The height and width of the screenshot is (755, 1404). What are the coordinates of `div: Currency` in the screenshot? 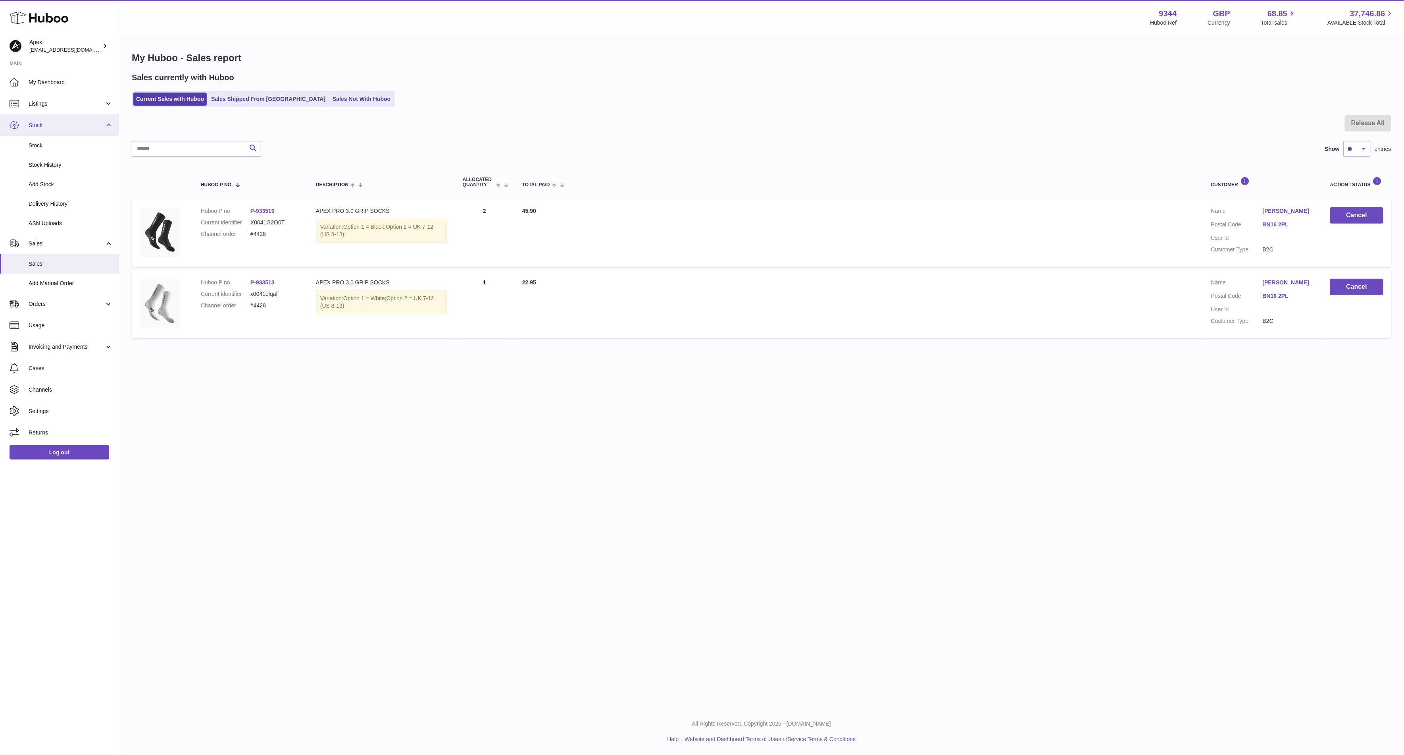 It's located at (1219, 23).